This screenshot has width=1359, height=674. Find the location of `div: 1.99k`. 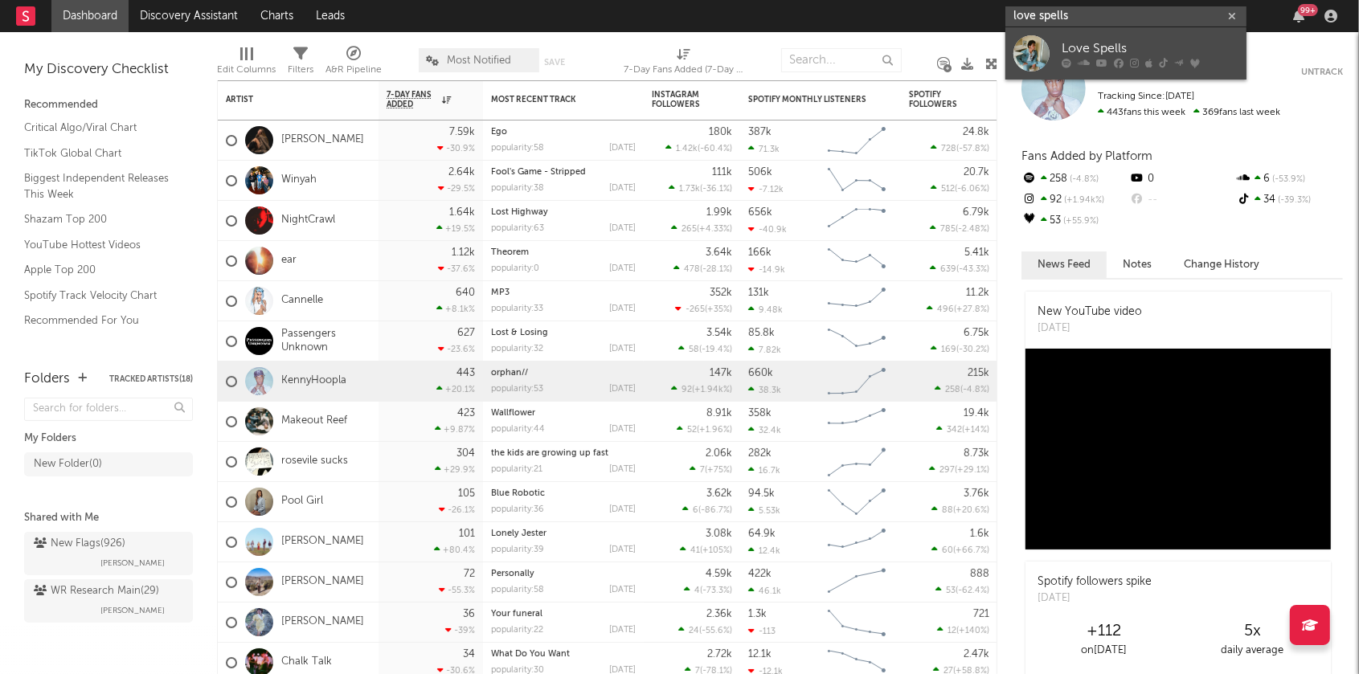

div: 1.99k is located at coordinates (719, 212).